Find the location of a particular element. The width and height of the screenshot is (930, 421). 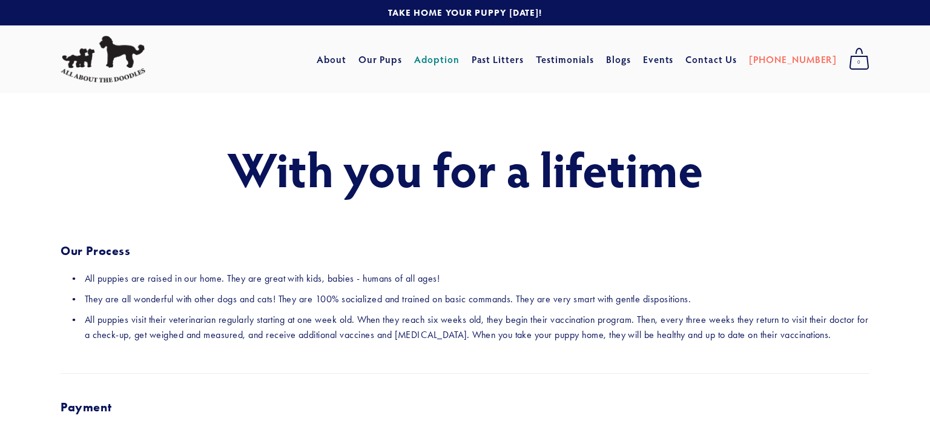

strong: Payment is located at coordinates (86, 407).